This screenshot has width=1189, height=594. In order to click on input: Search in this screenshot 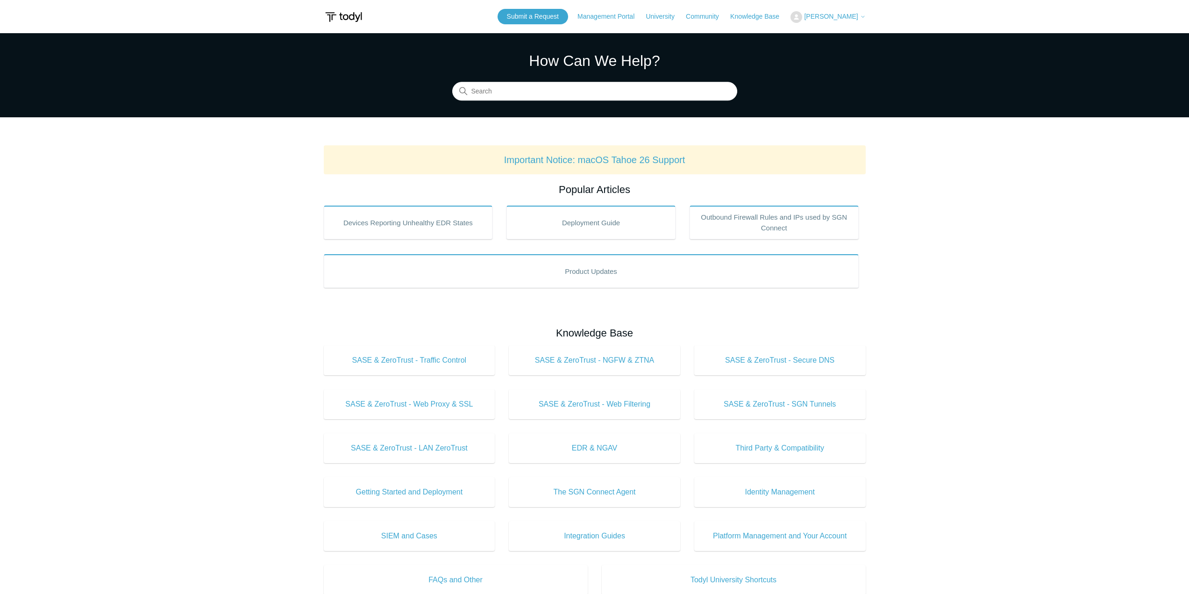, I will do `click(594, 92)`.